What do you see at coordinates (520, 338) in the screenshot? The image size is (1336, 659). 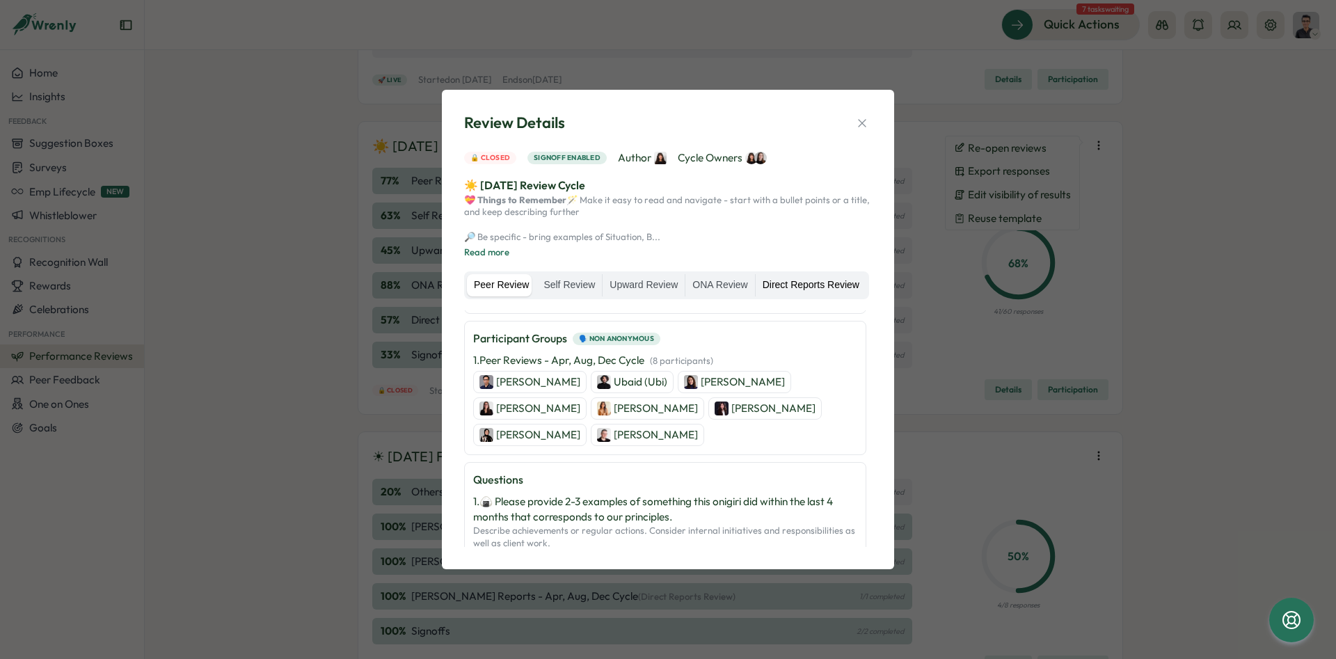 I see `p: Participant Groups` at bounding box center [520, 338].